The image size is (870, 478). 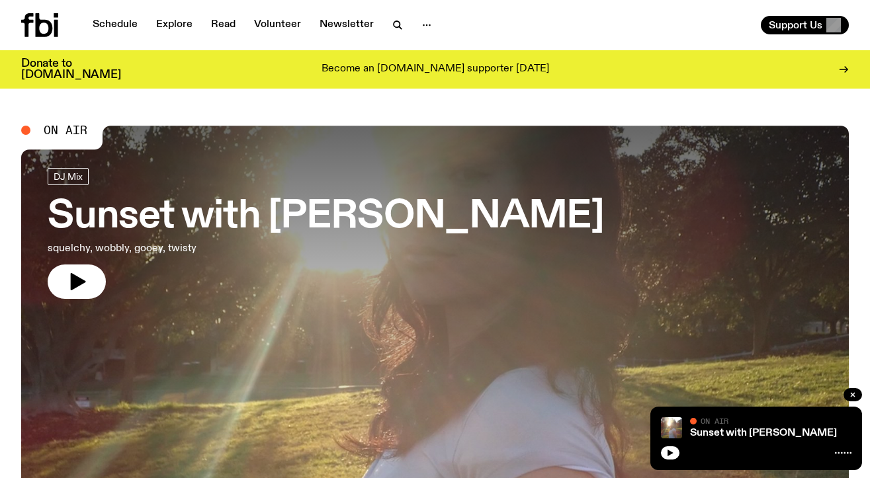 I want to click on a: Newsletter, so click(x=346, y=25).